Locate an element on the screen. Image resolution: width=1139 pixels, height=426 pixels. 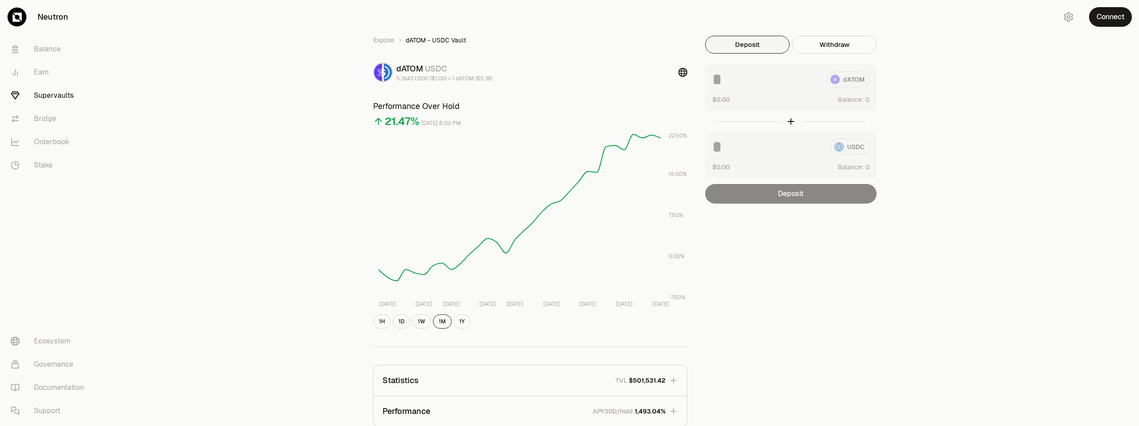
button: 1M is located at coordinates (442, 321).